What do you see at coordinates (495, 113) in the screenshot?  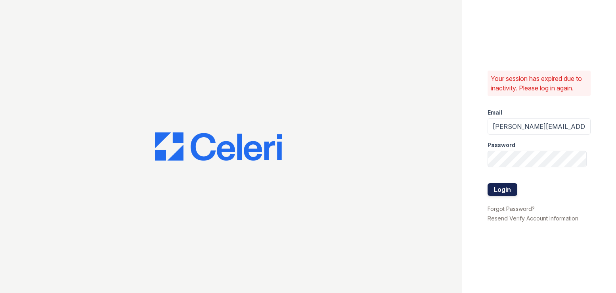 I see `label: Email` at bounding box center [495, 113].